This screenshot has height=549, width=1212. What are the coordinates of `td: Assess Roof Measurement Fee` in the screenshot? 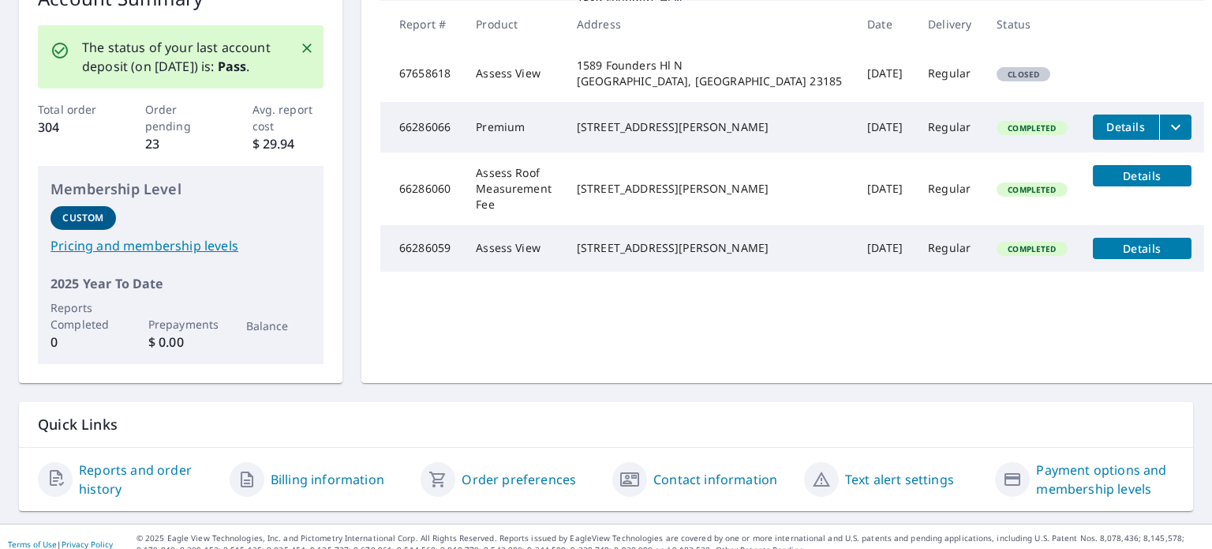 It's located at (514, 189).